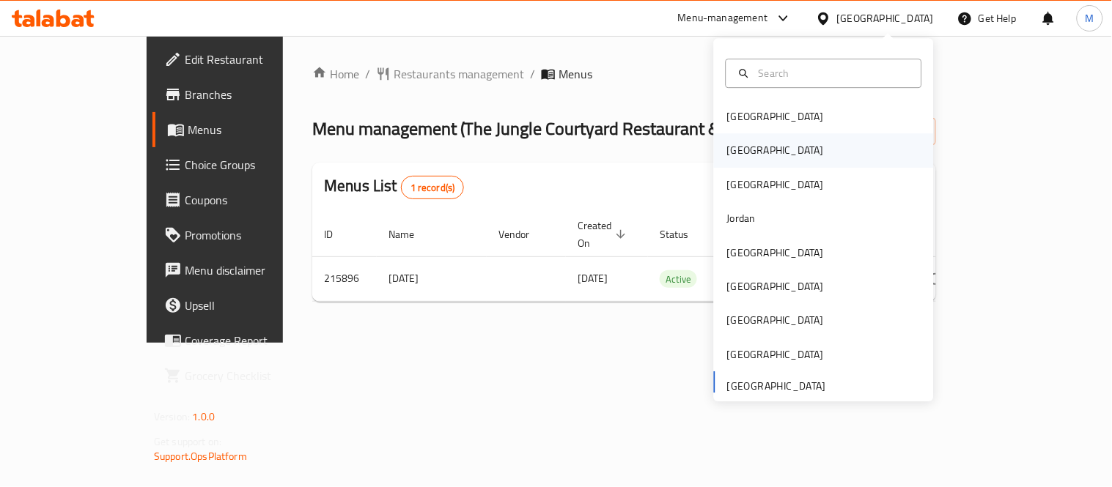  I want to click on span: Promotions, so click(252, 235).